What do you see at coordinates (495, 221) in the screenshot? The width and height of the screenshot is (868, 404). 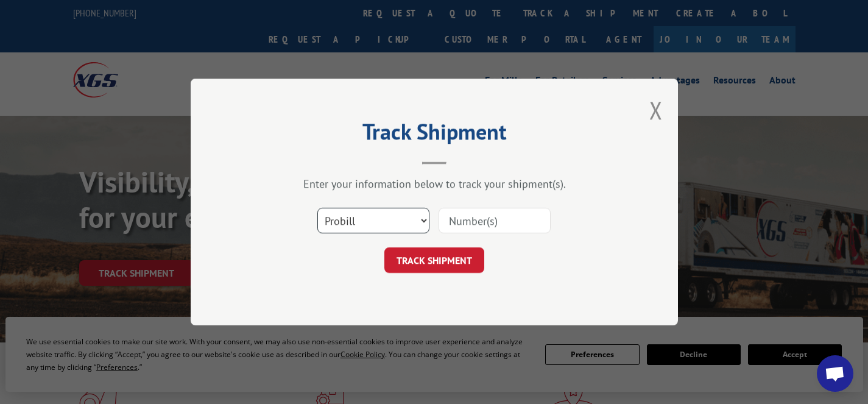 I see `input: Number(s)` at bounding box center [495, 221].